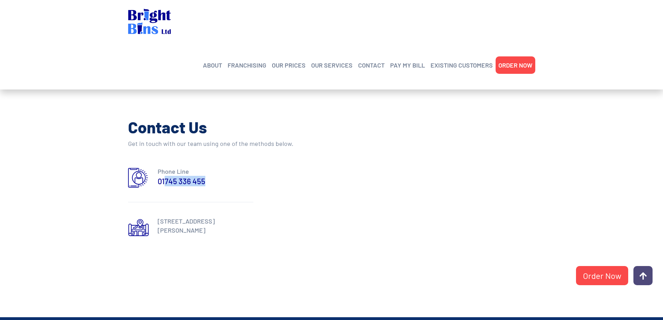 The width and height of the screenshot is (663, 320). I want to click on a: 01745 336 455, so click(181, 181).